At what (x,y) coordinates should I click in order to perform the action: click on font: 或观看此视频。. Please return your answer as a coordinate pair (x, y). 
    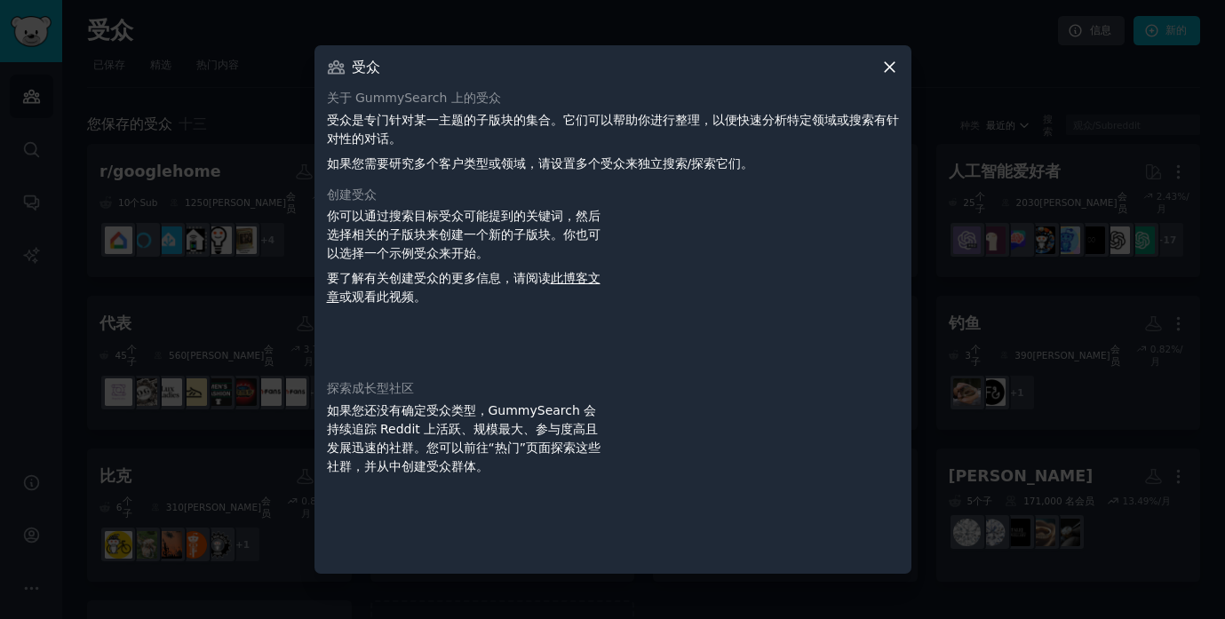
    Looking at the image, I should click on (383, 297).